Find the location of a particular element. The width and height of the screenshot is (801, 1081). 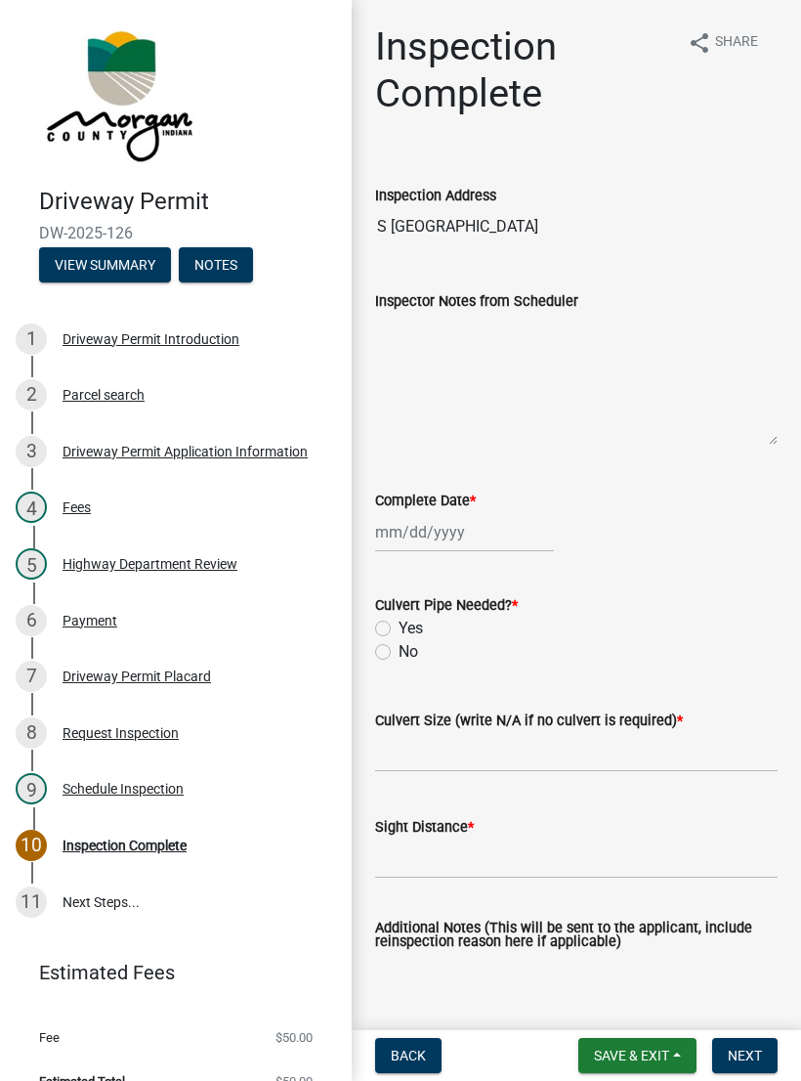

button: shareShare is located at coordinates (723, 42).